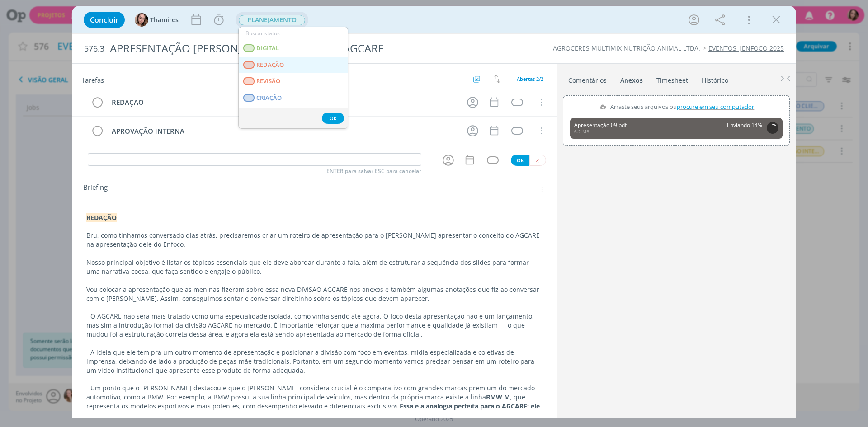 This screenshot has width=868, height=427. I want to click on span: CRIAÇÃO, so click(269, 98).